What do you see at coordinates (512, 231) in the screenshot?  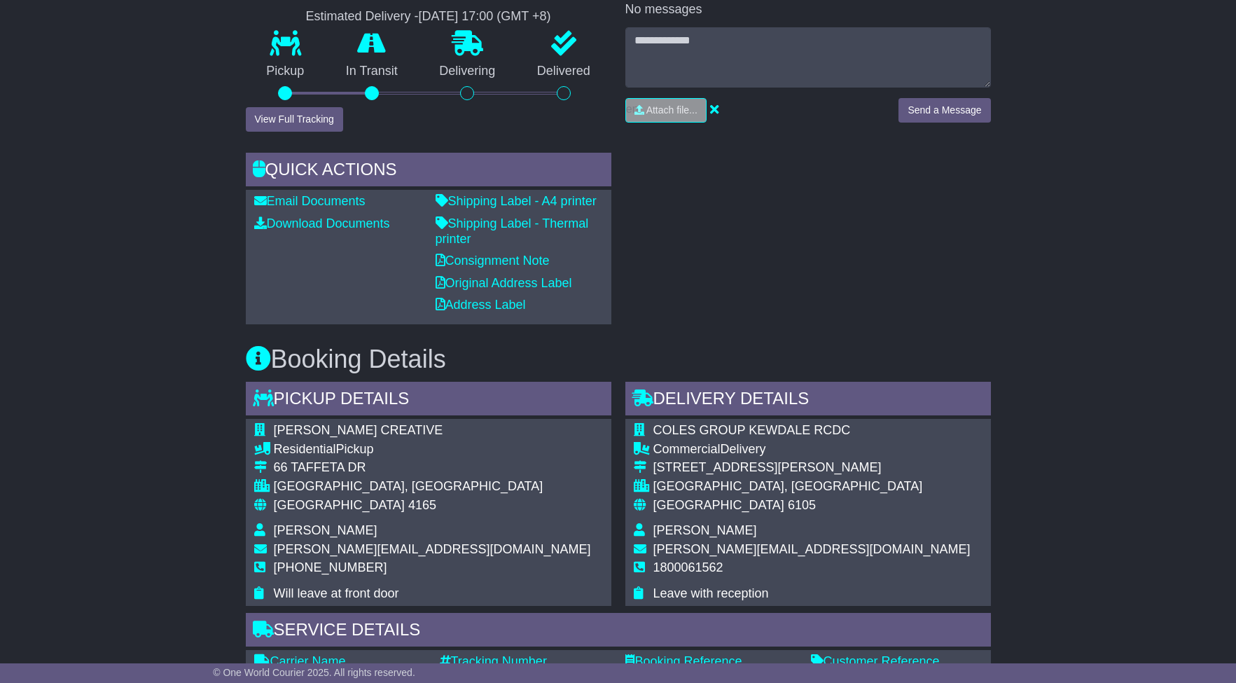 I see `a: Shipping Label - Thermal printer` at bounding box center [512, 231].